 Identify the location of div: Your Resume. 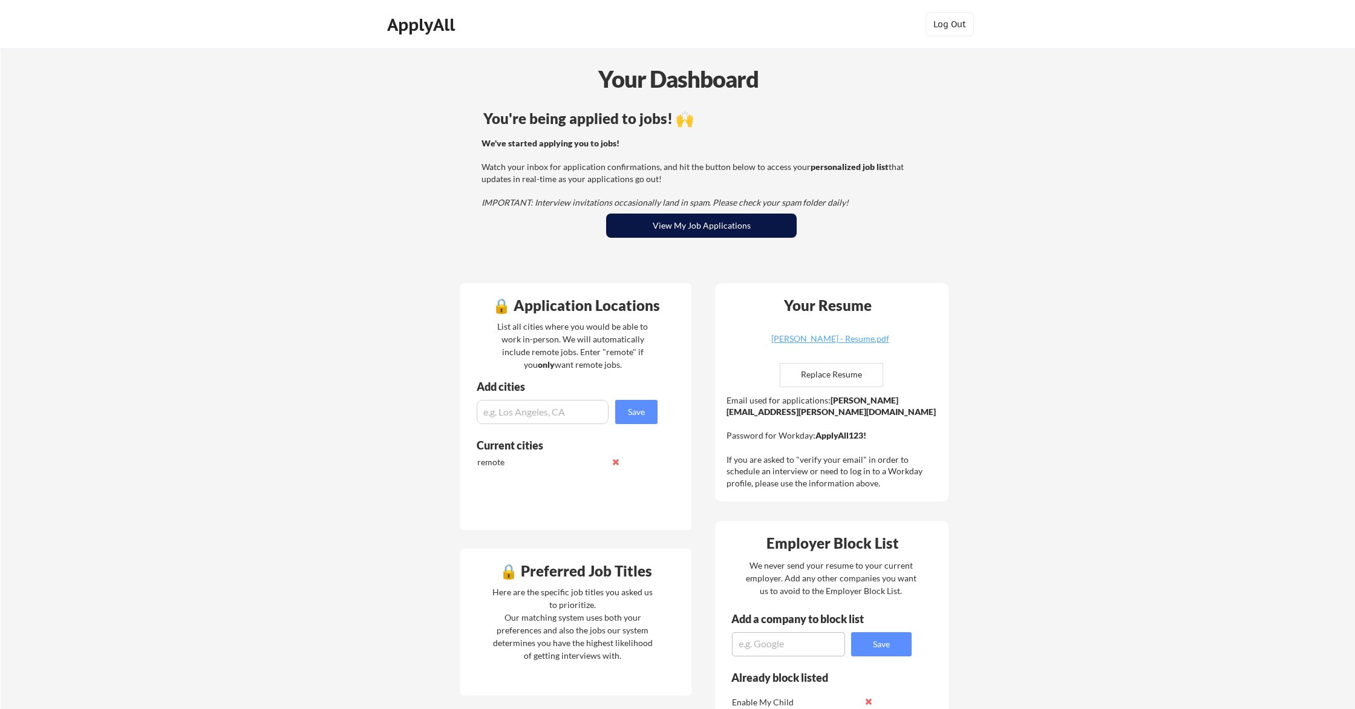
(828, 306).